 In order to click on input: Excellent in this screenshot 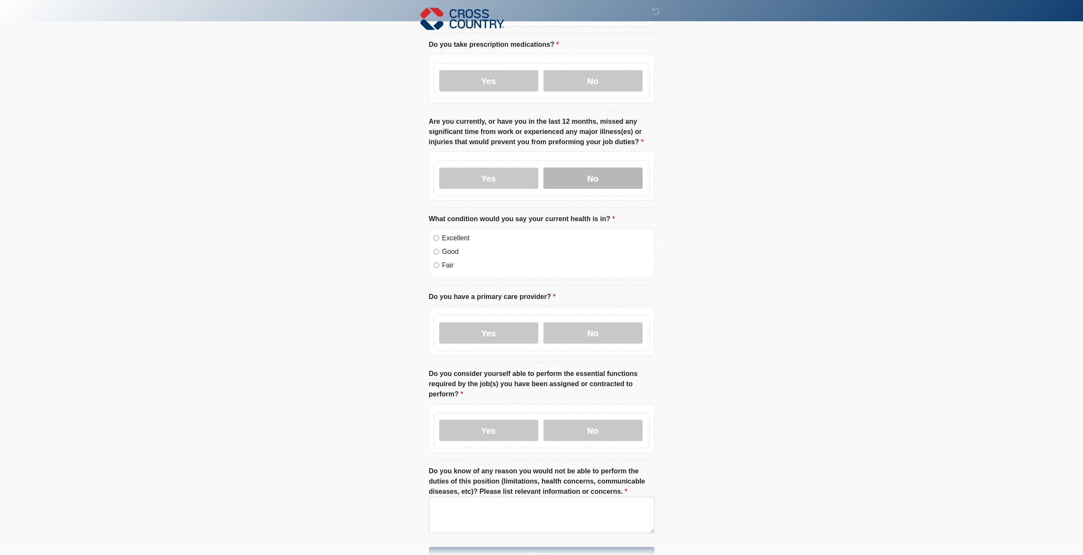, I will do `click(436, 238)`.